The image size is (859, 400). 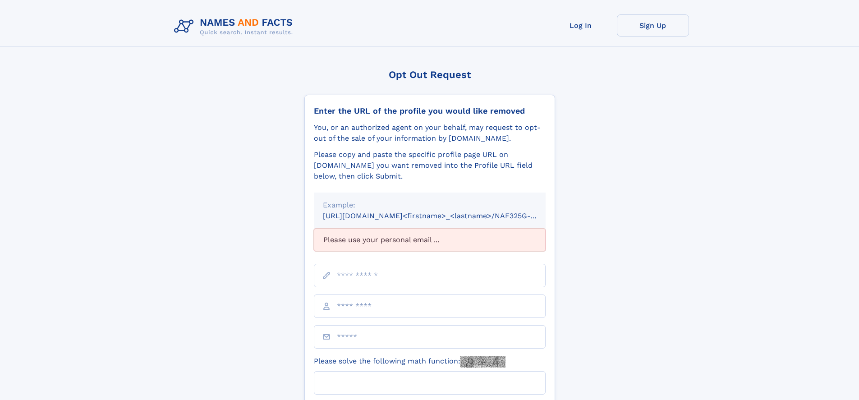 I want to click on a: Log In, so click(x=581, y=25).